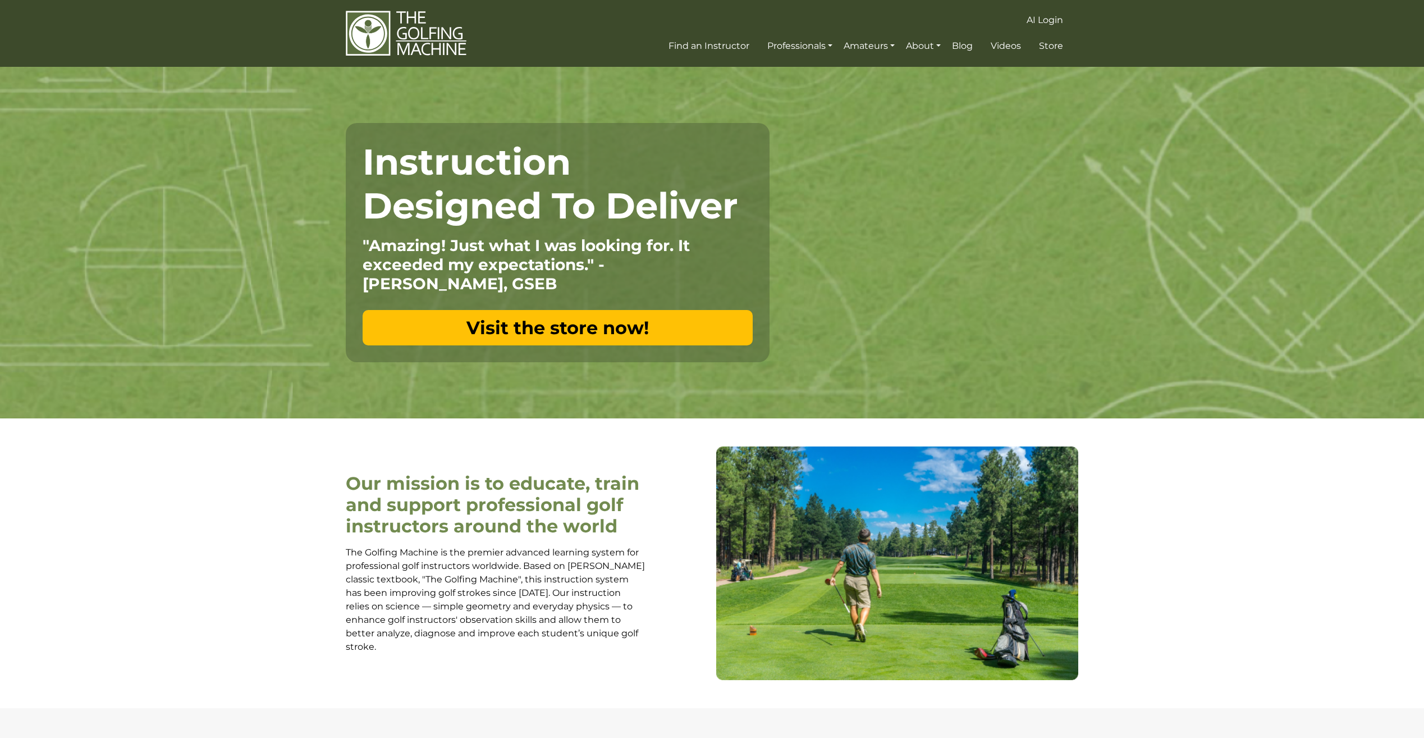 This screenshot has height=738, width=1424. What do you see at coordinates (709, 46) in the screenshot?
I see `a: Find an Instructor` at bounding box center [709, 46].